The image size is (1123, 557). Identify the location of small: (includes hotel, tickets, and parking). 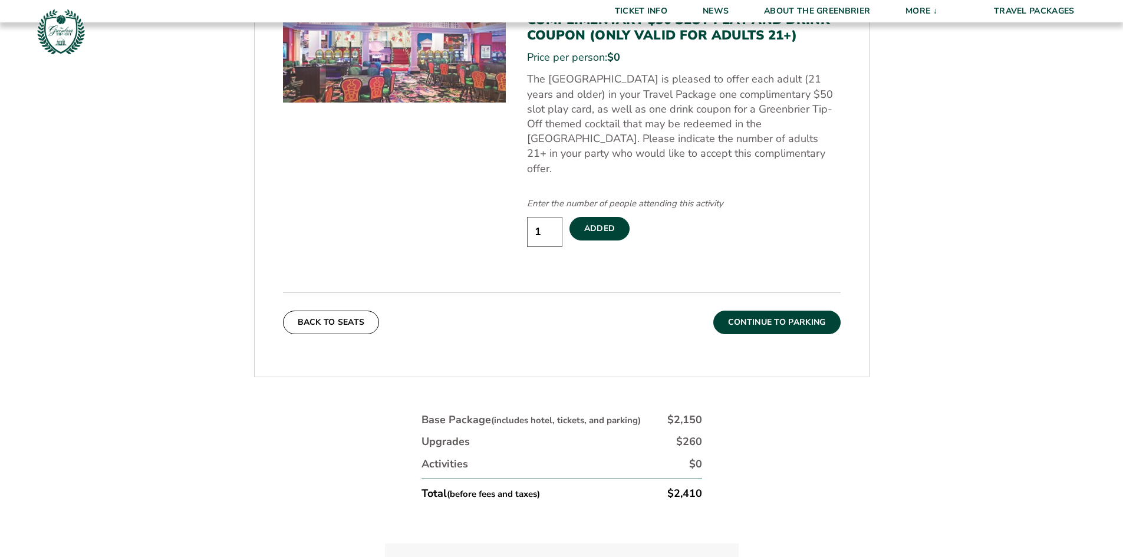
(566, 420).